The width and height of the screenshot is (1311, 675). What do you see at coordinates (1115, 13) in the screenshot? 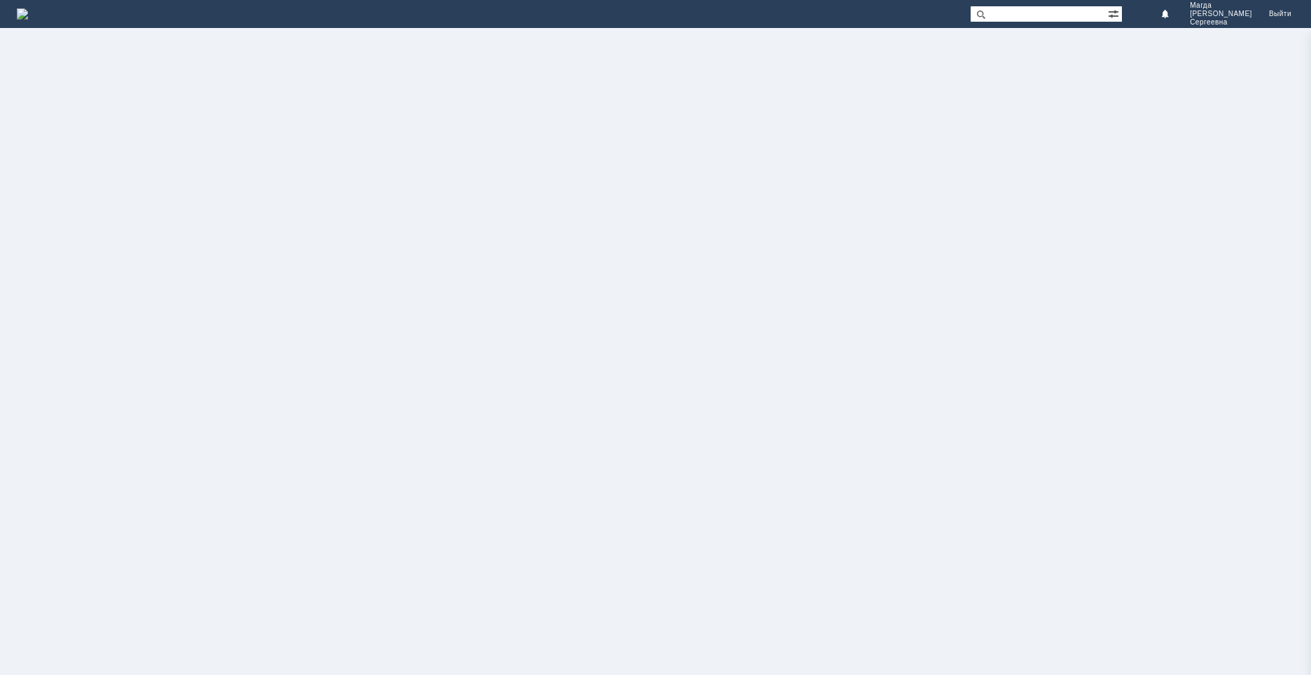
I see `span: Расширенный поиск` at bounding box center [1115, 13].